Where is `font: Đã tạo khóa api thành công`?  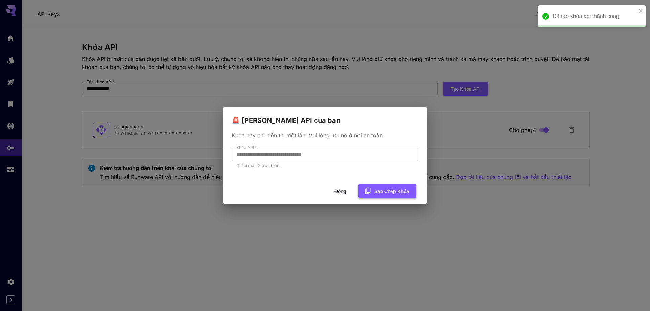 font: Đã tạo khóa api thành công is located at coordinates (586, 16).